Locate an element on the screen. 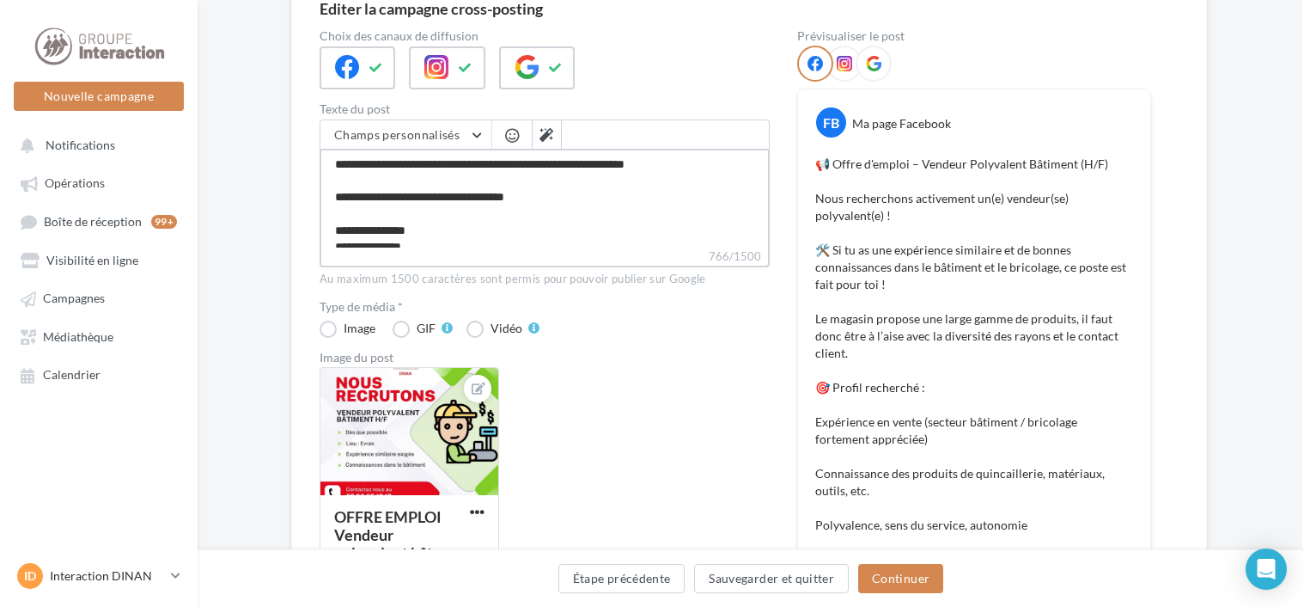 Image resolution: width=1304 pixels, height=607 pixels. span: Visibilité en ligne is located at coordinates (92, 259).